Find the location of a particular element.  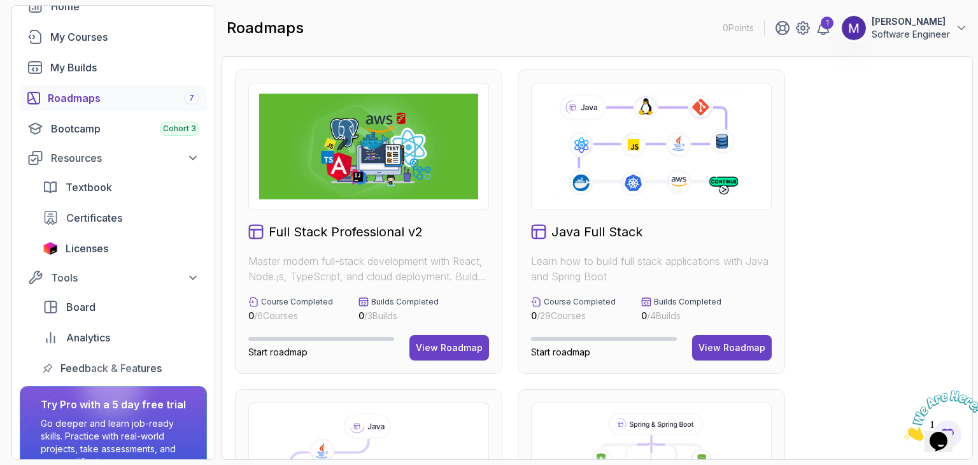

span: Certificates is located at coordinates (94, 218).